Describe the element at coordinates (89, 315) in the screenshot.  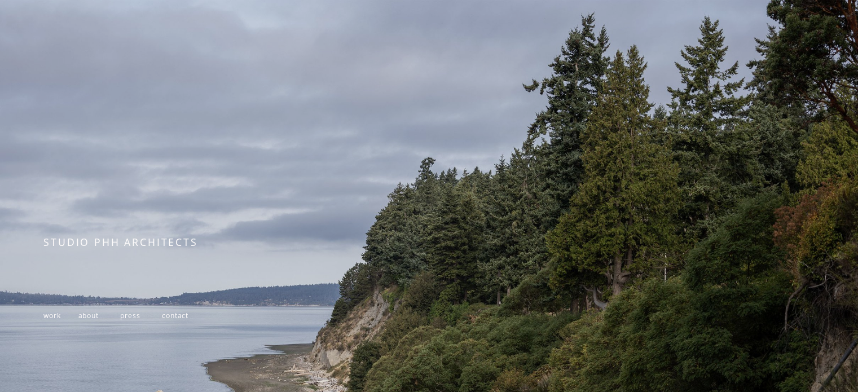
I see `span: about` at that location.